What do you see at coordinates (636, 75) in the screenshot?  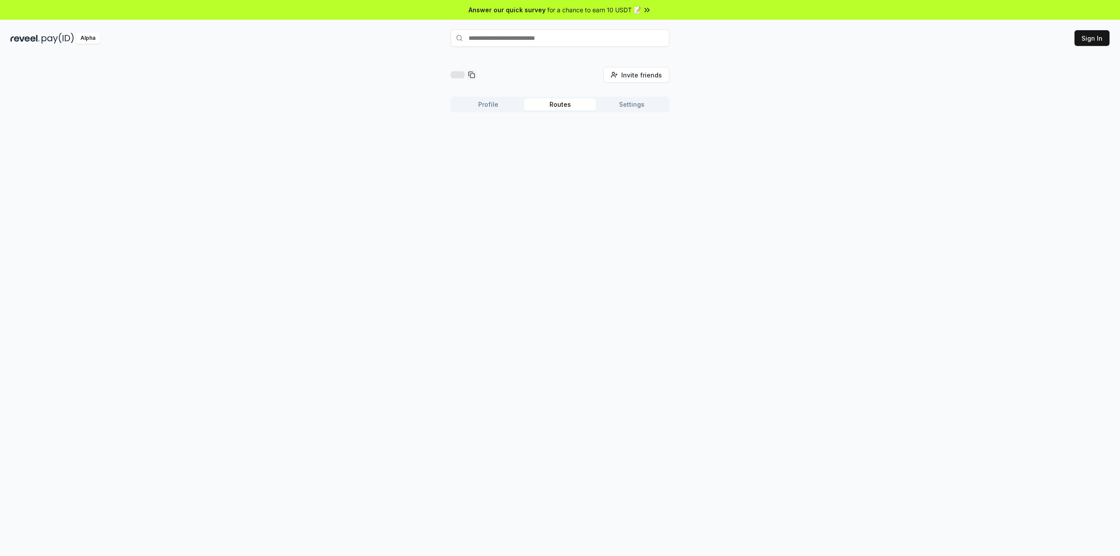 I see `button: Invite friends` at bounding box center [636, 75].